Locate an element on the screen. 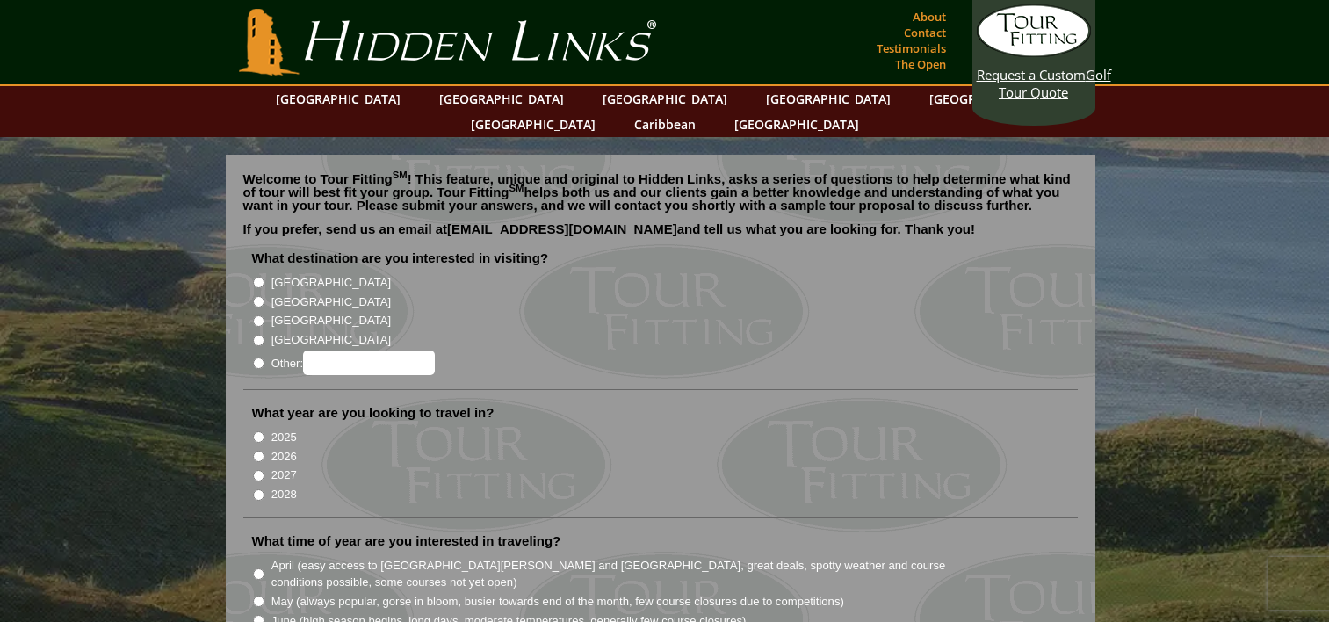  label: 2026 is located at coordinates (284, 457).